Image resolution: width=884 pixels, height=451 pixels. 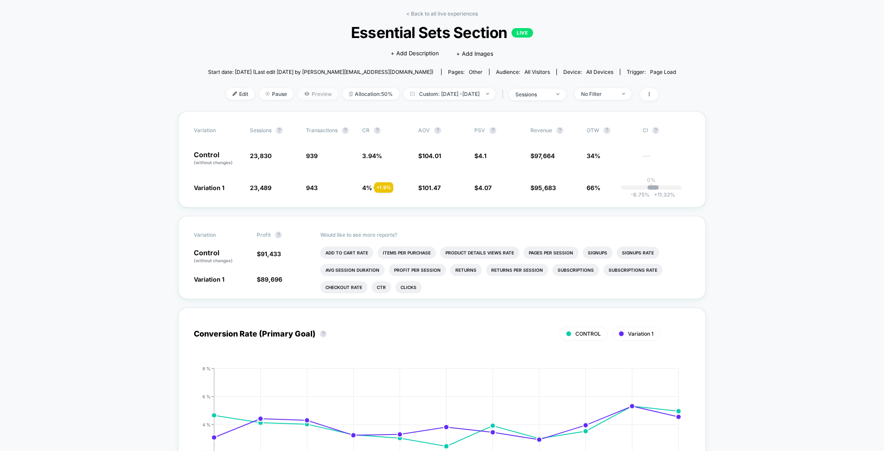 What do you see at coordinates (432, 155) in the screenshot?
I see `span: 104.01` at bounding box center [432, 155].